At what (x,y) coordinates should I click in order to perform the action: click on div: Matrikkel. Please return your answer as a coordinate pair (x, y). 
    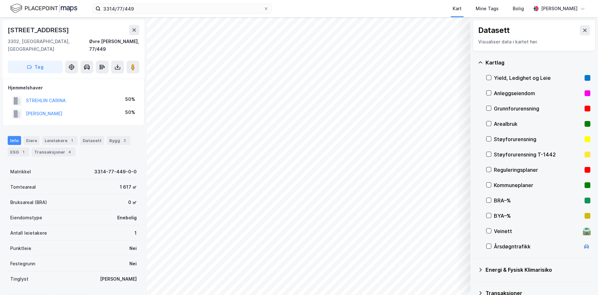
    Looking at the image, I should click on (20, 172).